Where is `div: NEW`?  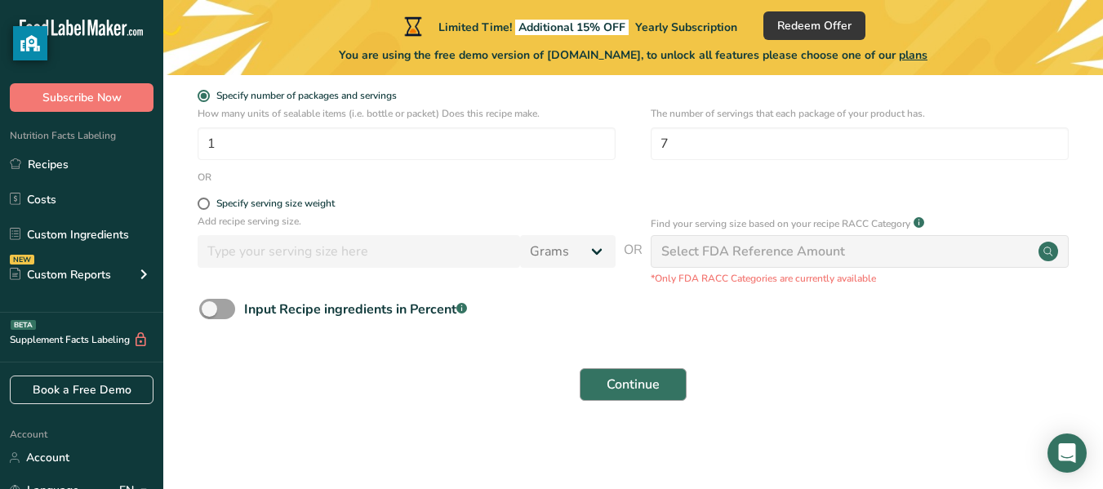 div: NEW is located at coordinates (22, 260).